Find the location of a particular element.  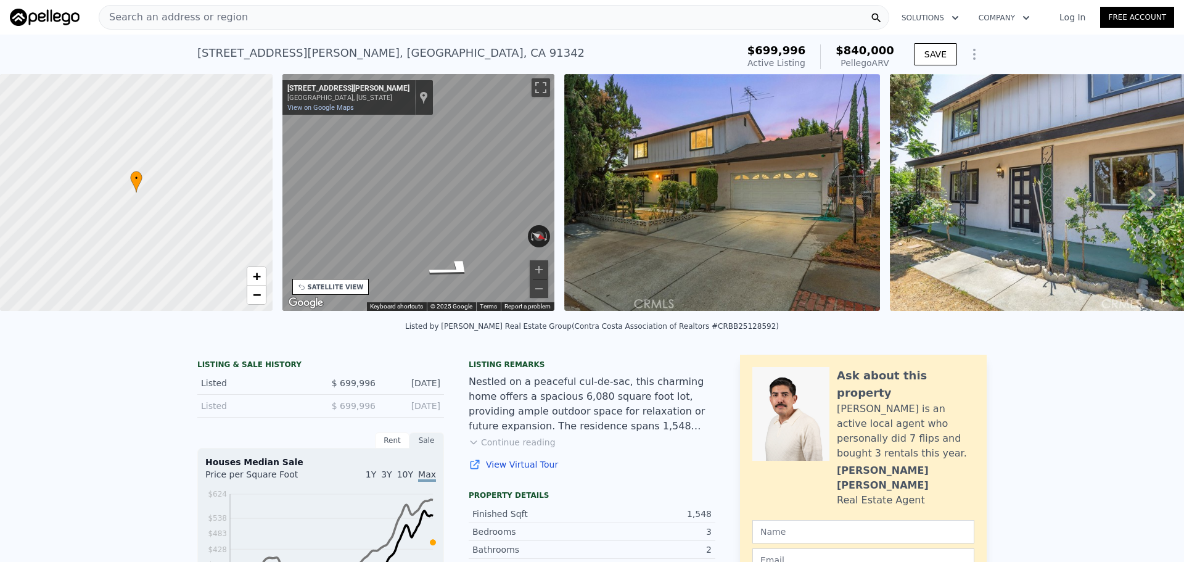

a: Open this area in Google Maps (opens a new window) is located at coordinates (306, 303).